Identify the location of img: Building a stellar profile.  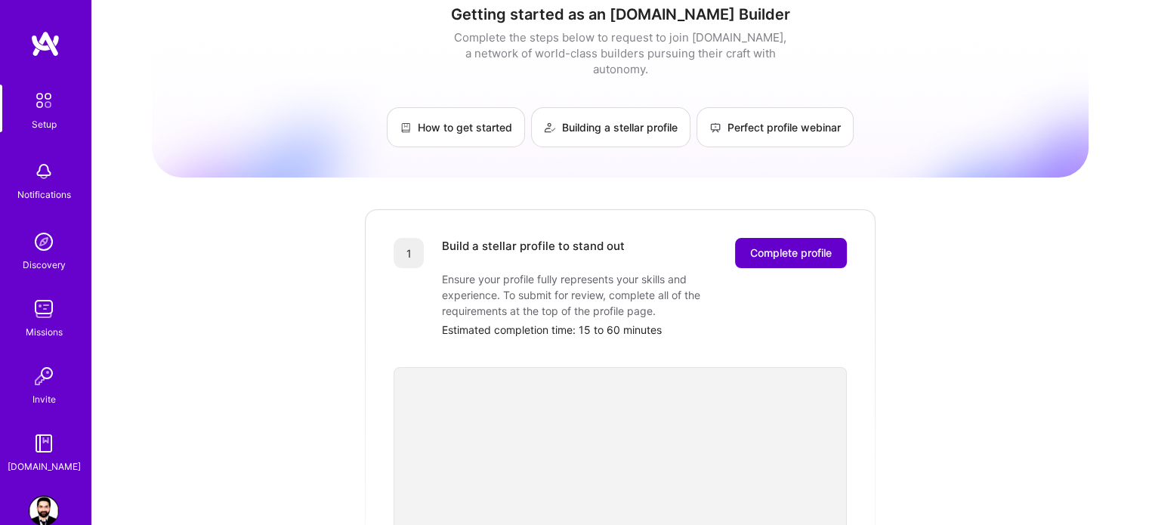
(550, 128).